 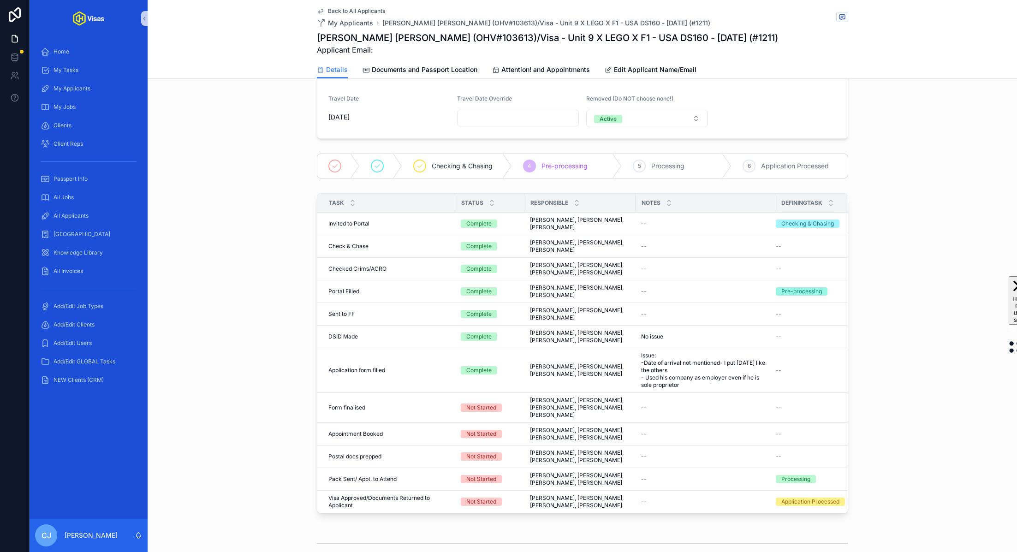 I want to click on a: Add/Edit Users, so click(x=89, y=343).